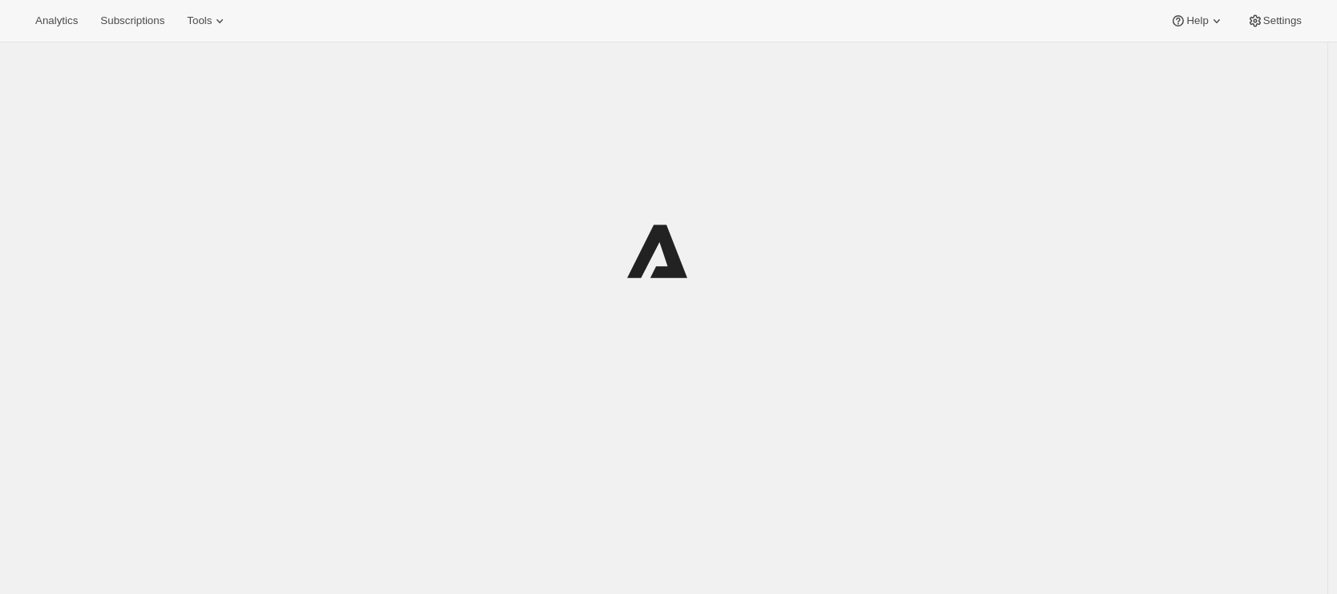 Image resolution: width=1337 pixels, height=594 pixels. I want to click on button: Analytics, so click(56, 21).